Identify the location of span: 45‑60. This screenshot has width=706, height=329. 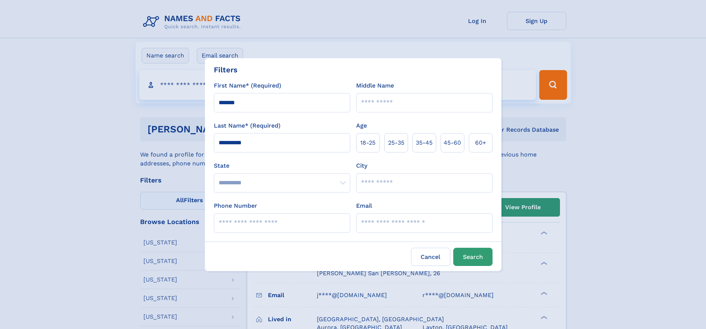
(452, 143).